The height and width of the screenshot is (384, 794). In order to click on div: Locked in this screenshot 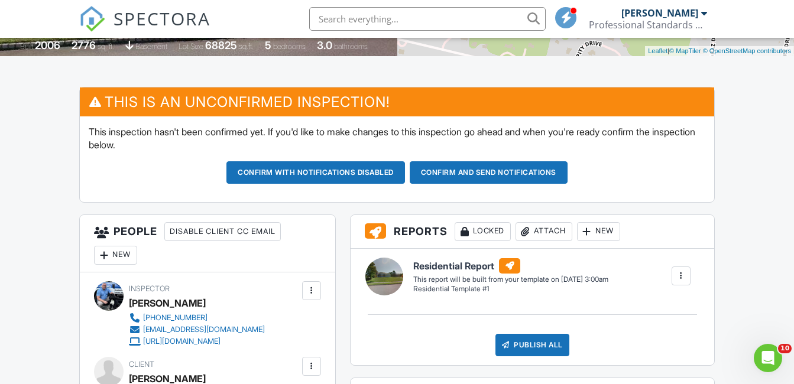, I will do `click(483, 232)`.